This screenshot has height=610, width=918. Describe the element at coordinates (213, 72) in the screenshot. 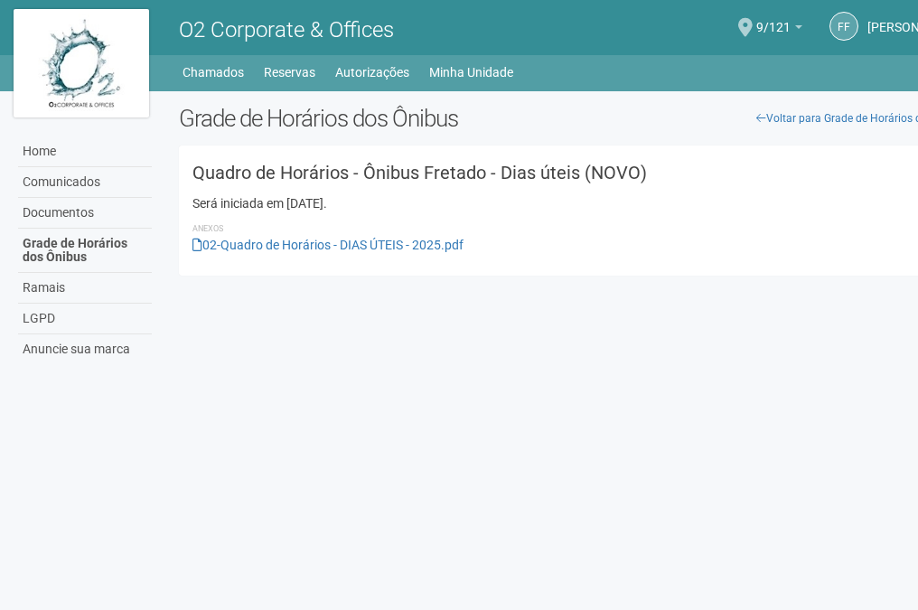

I see `a: Chamados` at that location.